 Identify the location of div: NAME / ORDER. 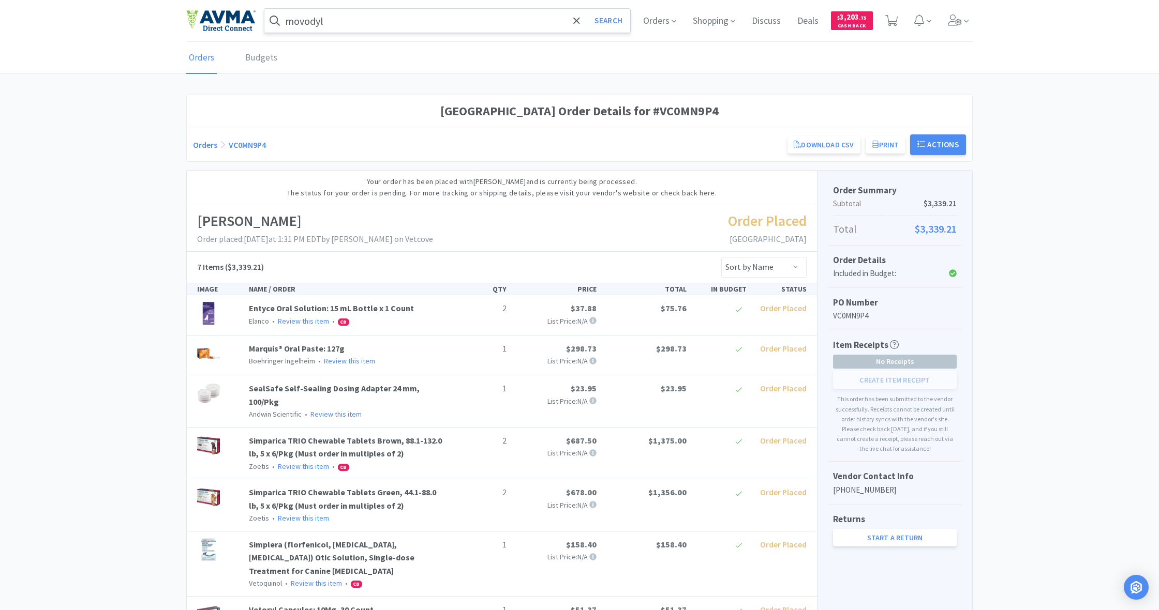
(348, 289).